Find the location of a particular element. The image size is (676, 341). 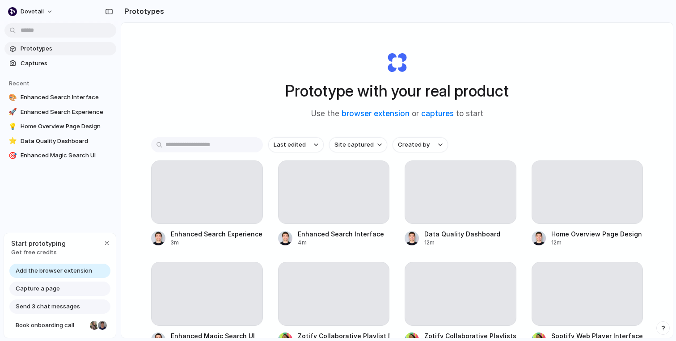

a: 🚀Enhanced Search Experience is located at coordinates (60, 112).